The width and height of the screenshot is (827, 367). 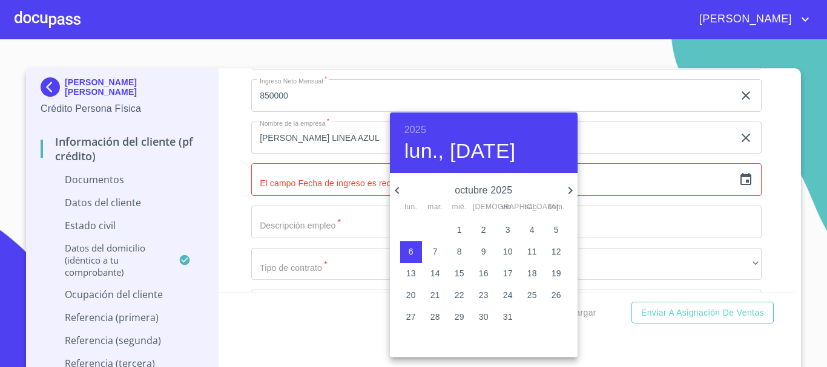 I want to click on p: 30, so click(x=483, y=317).